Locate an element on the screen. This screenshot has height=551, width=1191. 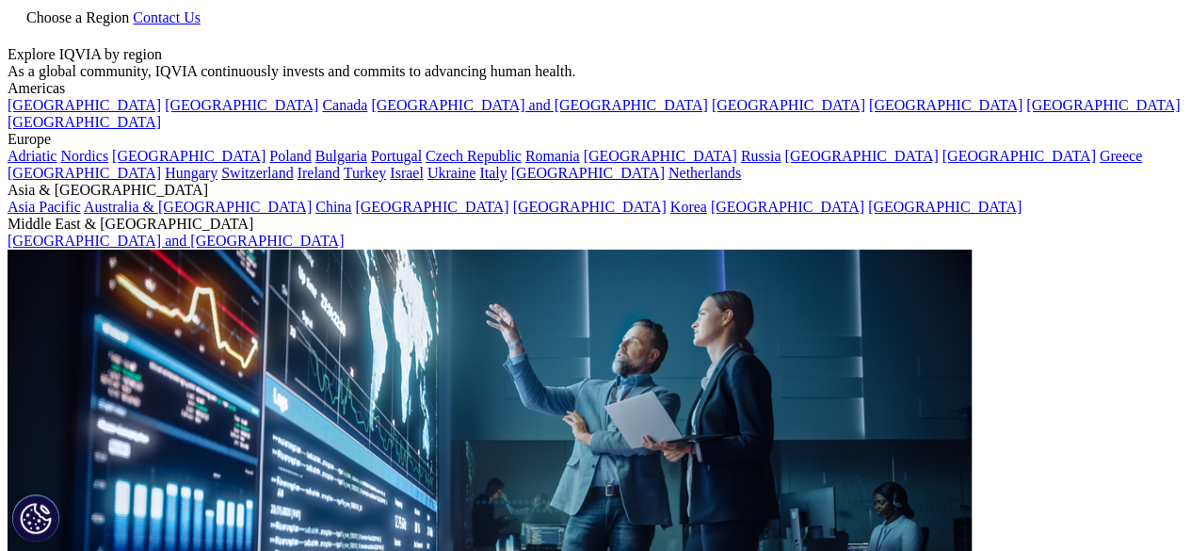
a: China is located at coordinates (333, 206).